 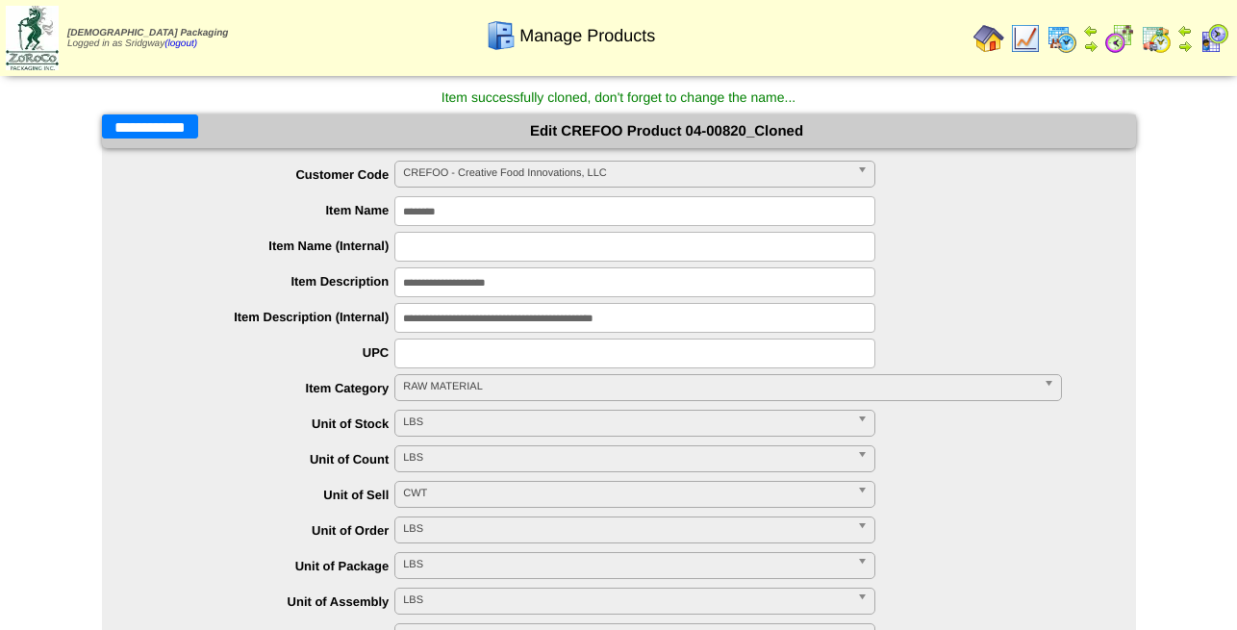 What do you see at coordinates (147, 38) in the screenshot?
I see `span: Logged in as Sridgway` at bounding box center [147, 38].